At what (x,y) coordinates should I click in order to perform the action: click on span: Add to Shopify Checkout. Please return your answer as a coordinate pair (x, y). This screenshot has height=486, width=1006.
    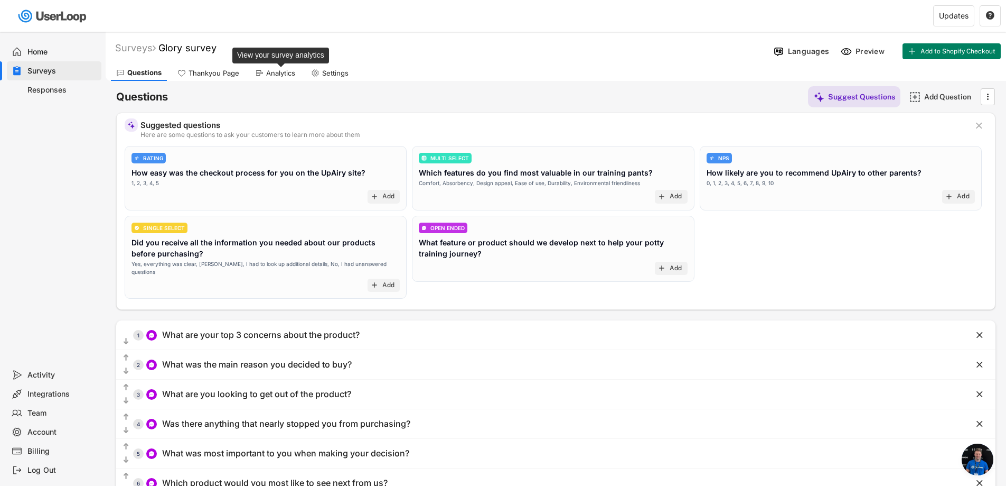
    Looking at the image, I should click on (958, 51).